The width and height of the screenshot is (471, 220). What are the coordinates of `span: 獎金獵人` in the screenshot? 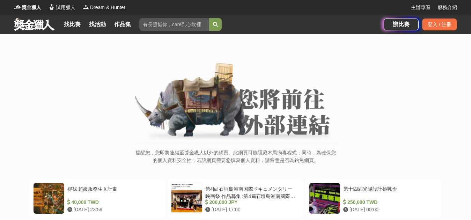 It's located at (31, 7).